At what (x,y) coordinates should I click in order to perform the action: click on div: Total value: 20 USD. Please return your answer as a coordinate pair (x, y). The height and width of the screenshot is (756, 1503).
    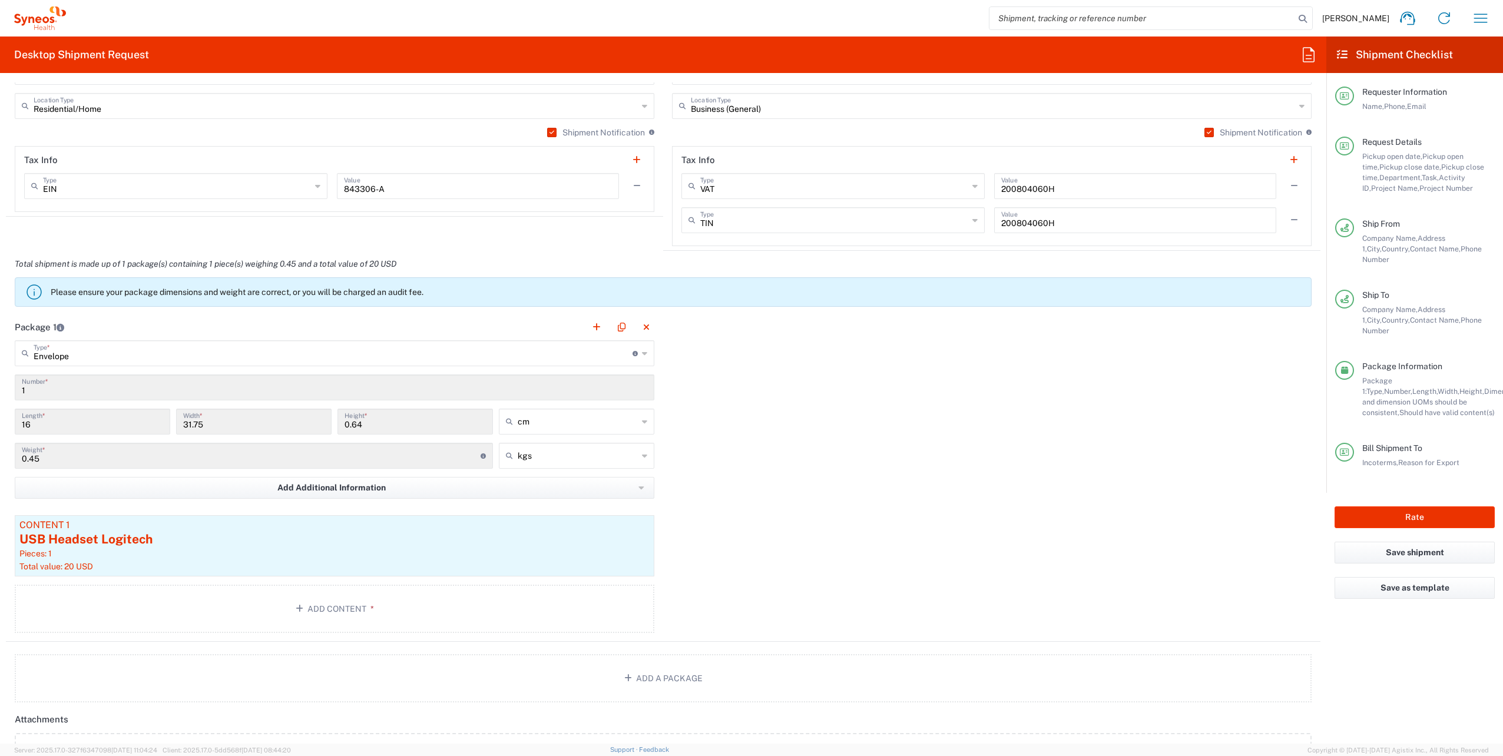
    Looking at the image, I should click on (335, 567).